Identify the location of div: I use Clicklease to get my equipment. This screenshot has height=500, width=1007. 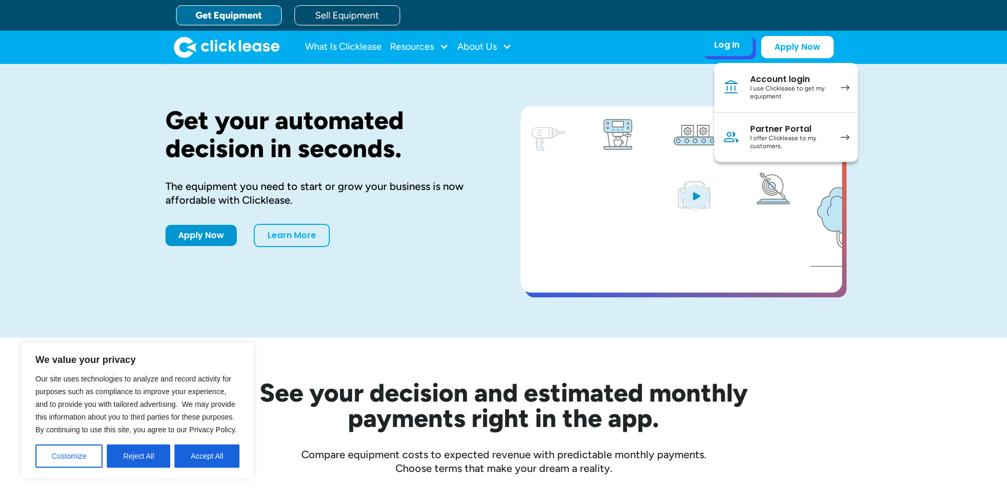
(790, 93).